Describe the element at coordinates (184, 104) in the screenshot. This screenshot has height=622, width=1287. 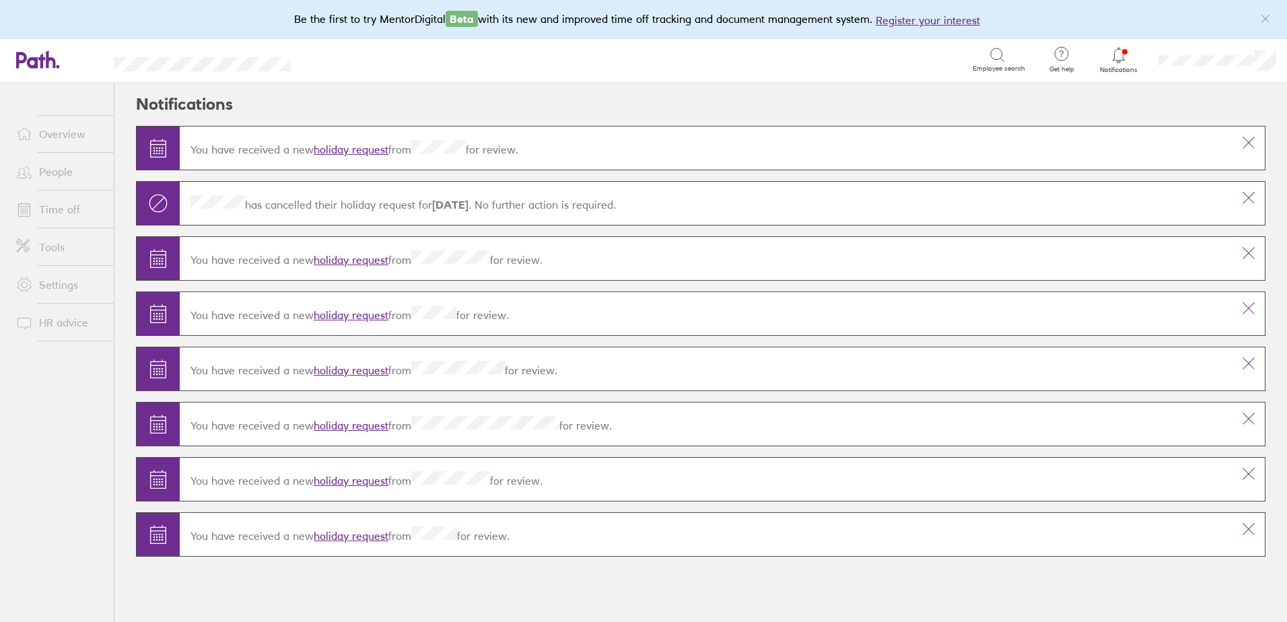
I see `h2: Notifications` at that location.